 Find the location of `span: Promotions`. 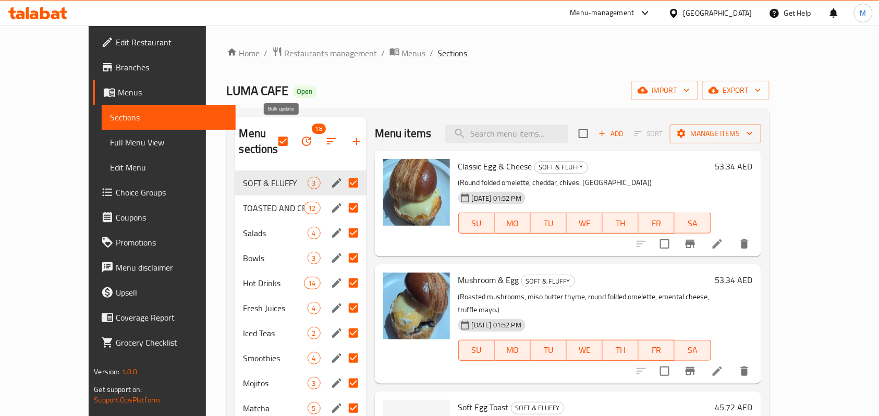

span: Promotions is located at coordinates (172, 242).